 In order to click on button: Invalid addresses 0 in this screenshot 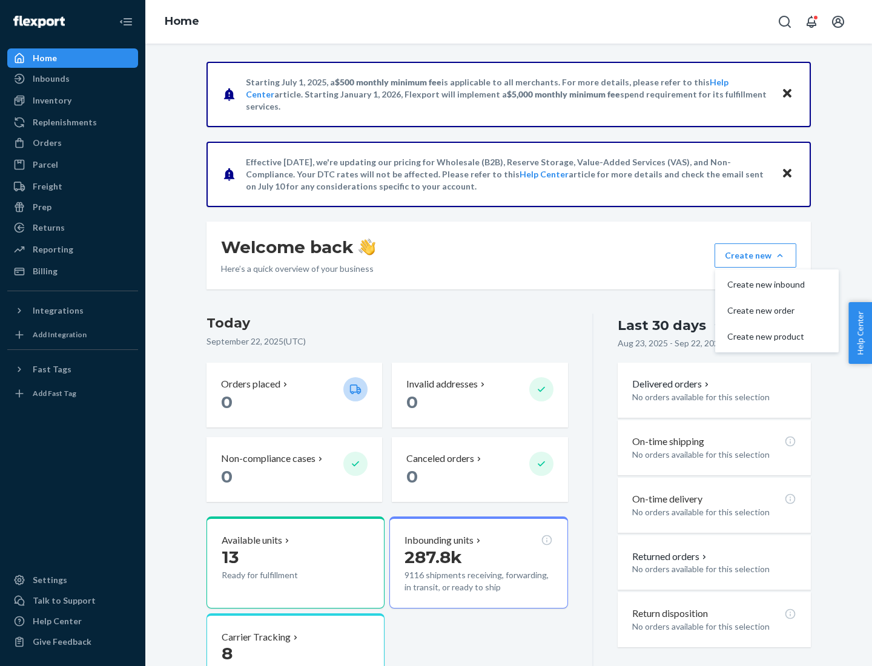, I will do `click(480, 395)`.